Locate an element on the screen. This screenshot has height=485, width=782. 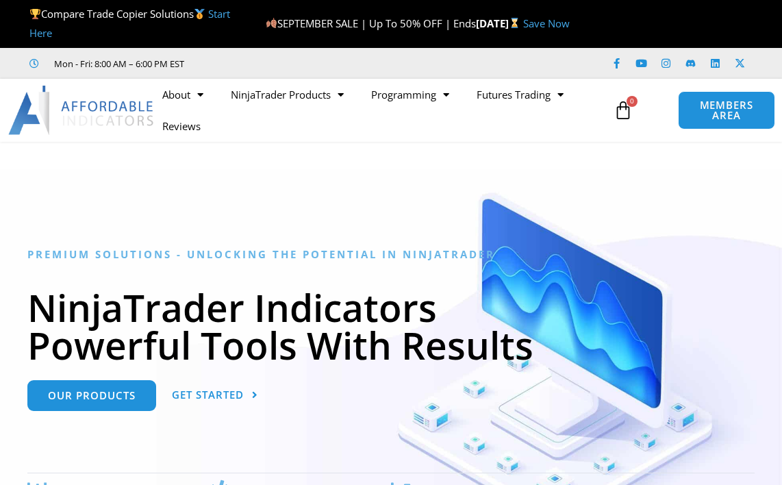
a: 0 is located at coordinates (623, 110).